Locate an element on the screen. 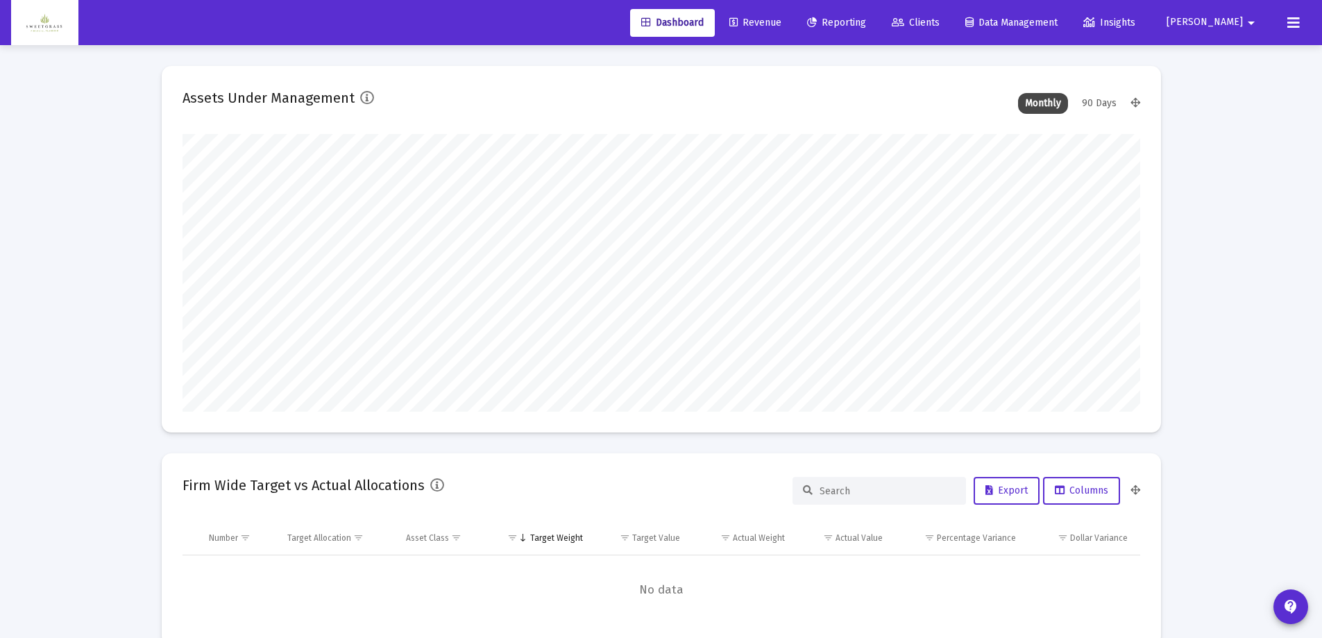  td: Column Dollar Variance is located at coordinates (1083, 538).